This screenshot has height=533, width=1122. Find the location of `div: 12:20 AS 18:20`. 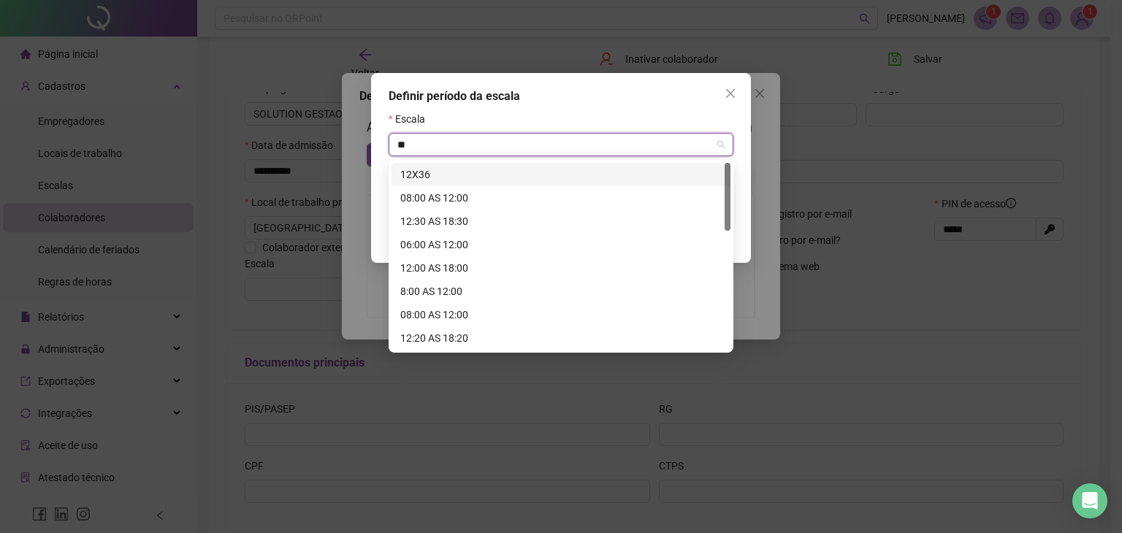

div: 12:20 AS 18:20 is located at coordinates (561, 338).